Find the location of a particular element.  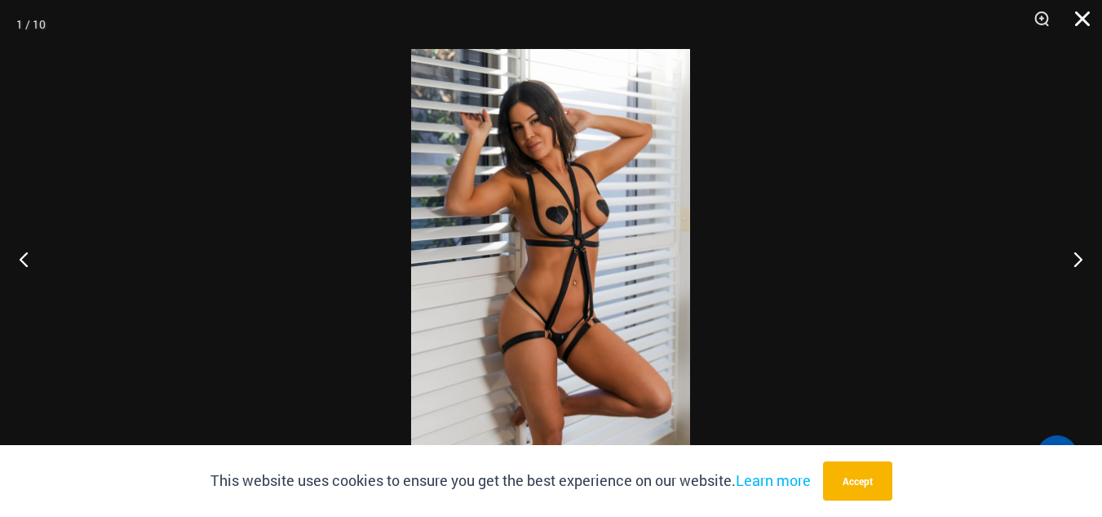

p: This website uses cookies to ensure you get the best experience on our website. is located at coordinates (511, 481).